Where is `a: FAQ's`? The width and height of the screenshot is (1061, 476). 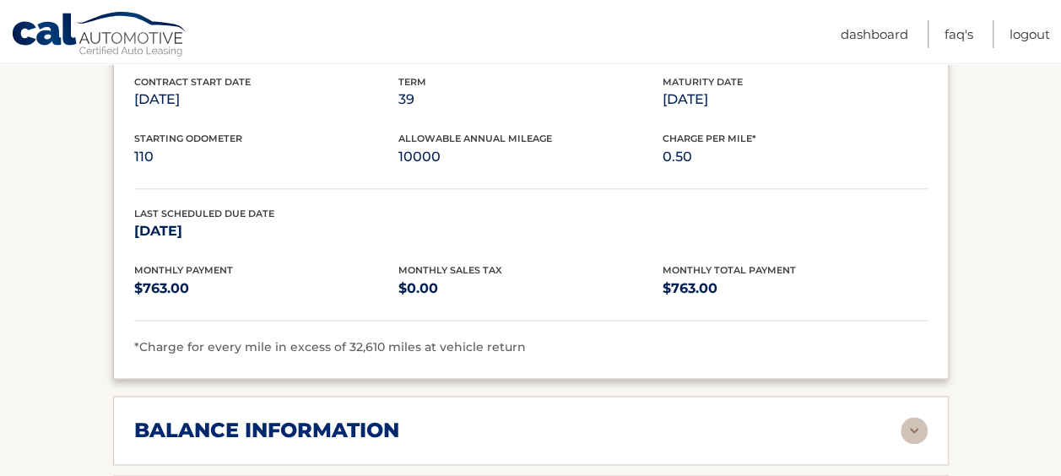
a: FAQ's is located at coordinates (958, 34).